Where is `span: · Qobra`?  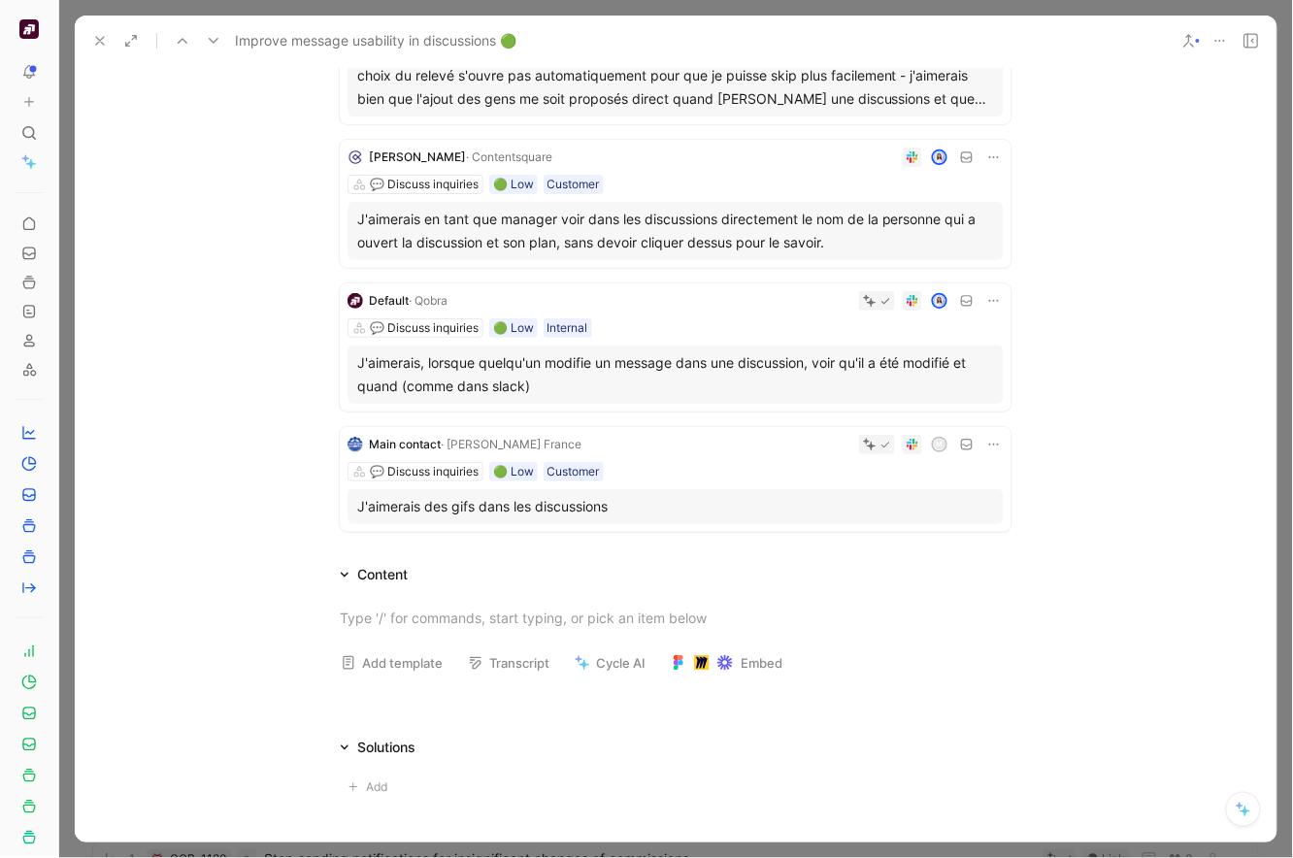 span: · Qobra is located at coordinates (428, 300).